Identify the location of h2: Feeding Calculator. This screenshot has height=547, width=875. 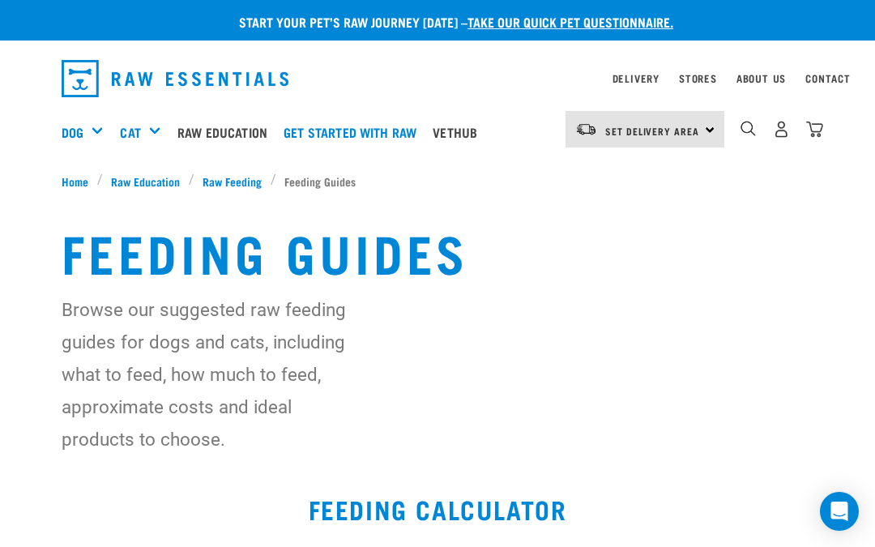
(437, 509).